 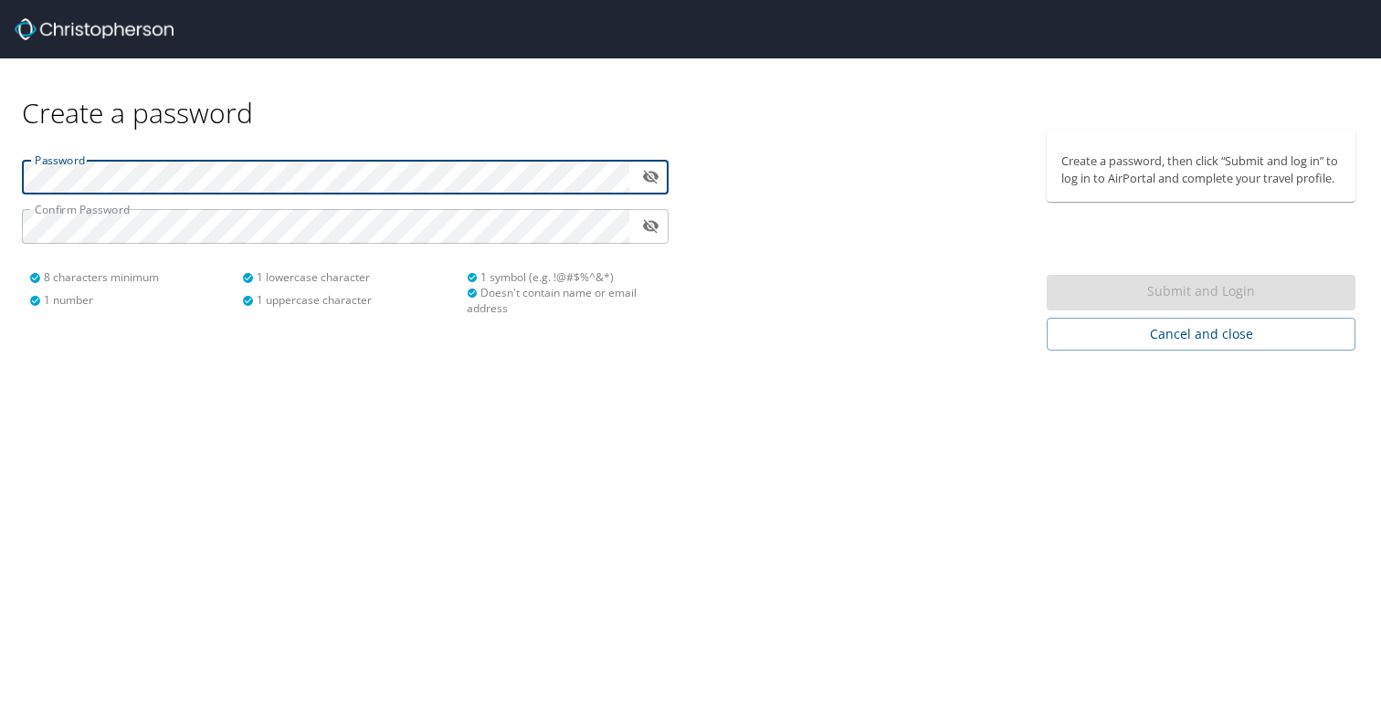 I want to click on div: Doesn't contain name or email address, so click(x=562, y=300).